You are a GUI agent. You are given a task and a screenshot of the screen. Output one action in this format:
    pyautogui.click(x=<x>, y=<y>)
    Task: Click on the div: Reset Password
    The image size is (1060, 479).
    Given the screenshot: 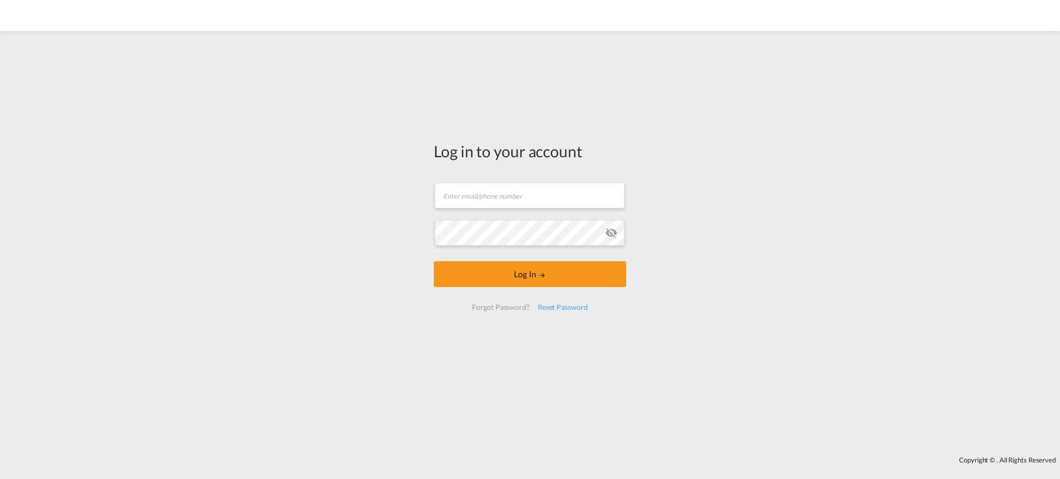 What is the action you would take?
    pyautogui.click(x=563, y=308)
    